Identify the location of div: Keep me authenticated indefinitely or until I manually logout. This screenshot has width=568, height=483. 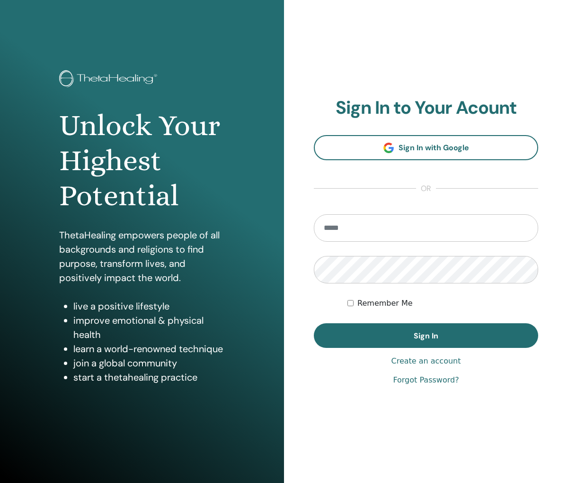
(443, 303).